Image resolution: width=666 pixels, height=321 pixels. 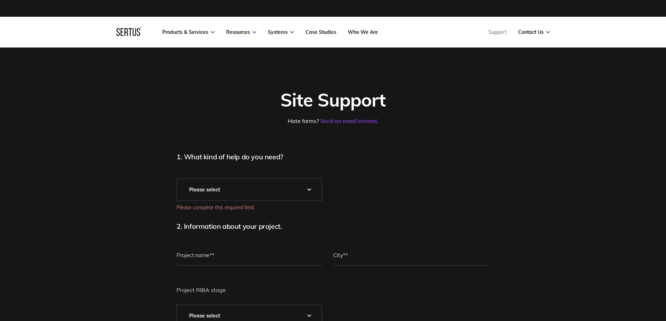 I want to click on div: Site Support, so click(x=333, y=100).